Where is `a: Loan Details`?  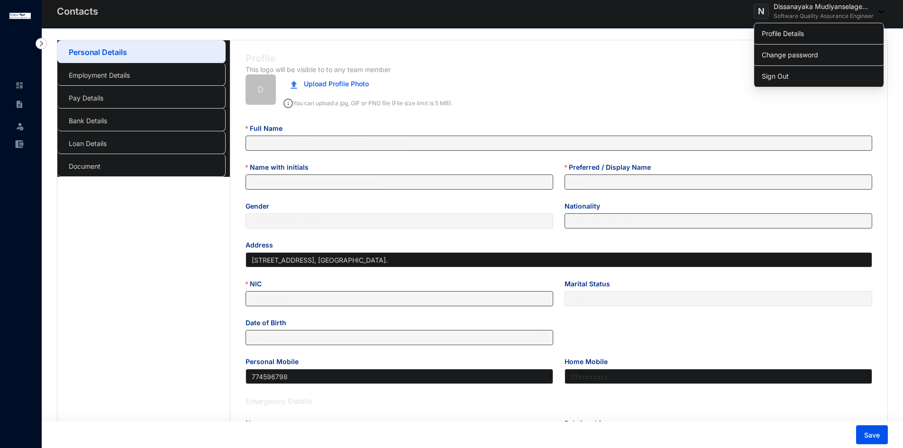
a: Loan Details is located at coordinates (88, 143).